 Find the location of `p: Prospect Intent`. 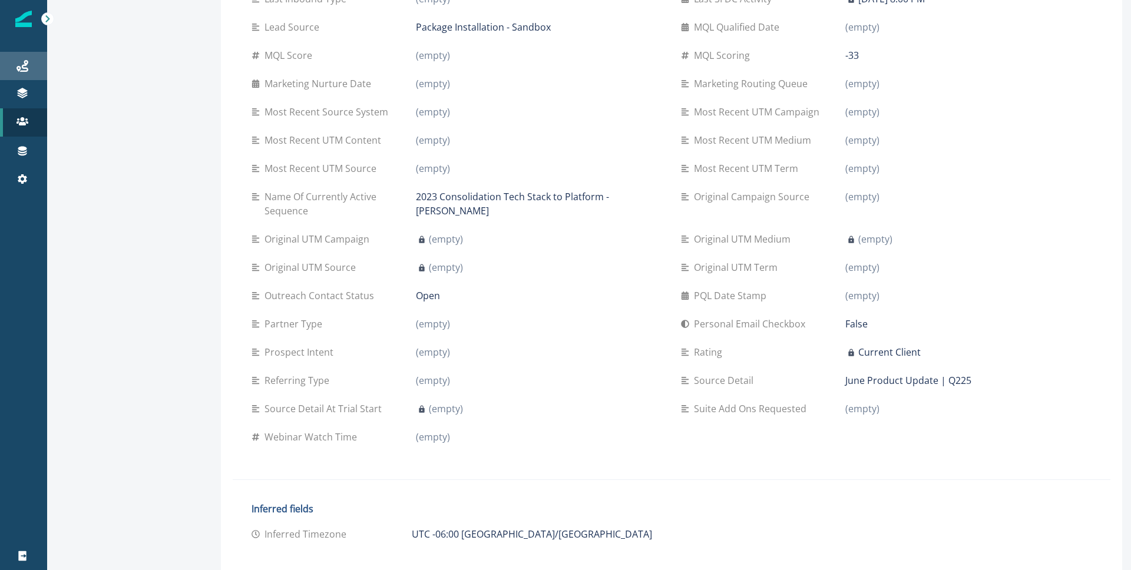

p: Prospect Intent is located at coordinates (301, 352).